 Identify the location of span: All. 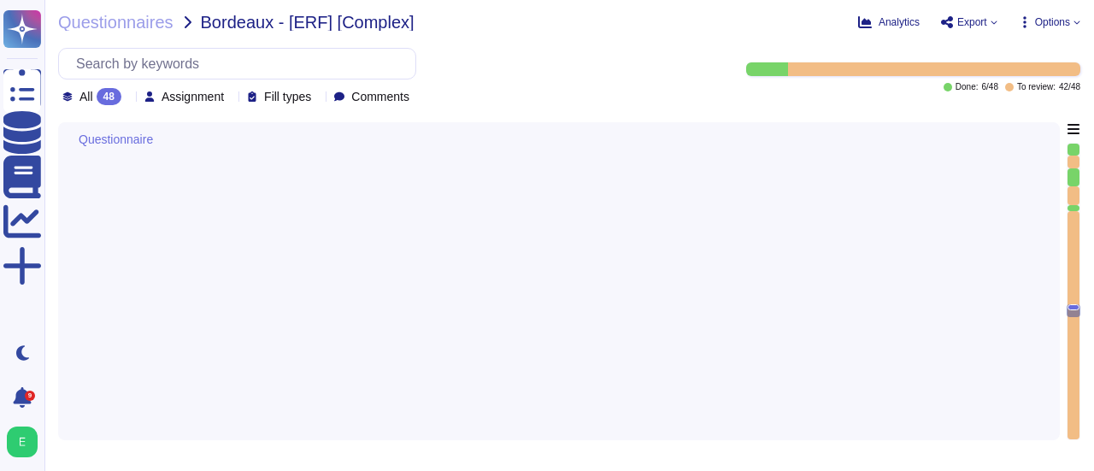
(86, 97).